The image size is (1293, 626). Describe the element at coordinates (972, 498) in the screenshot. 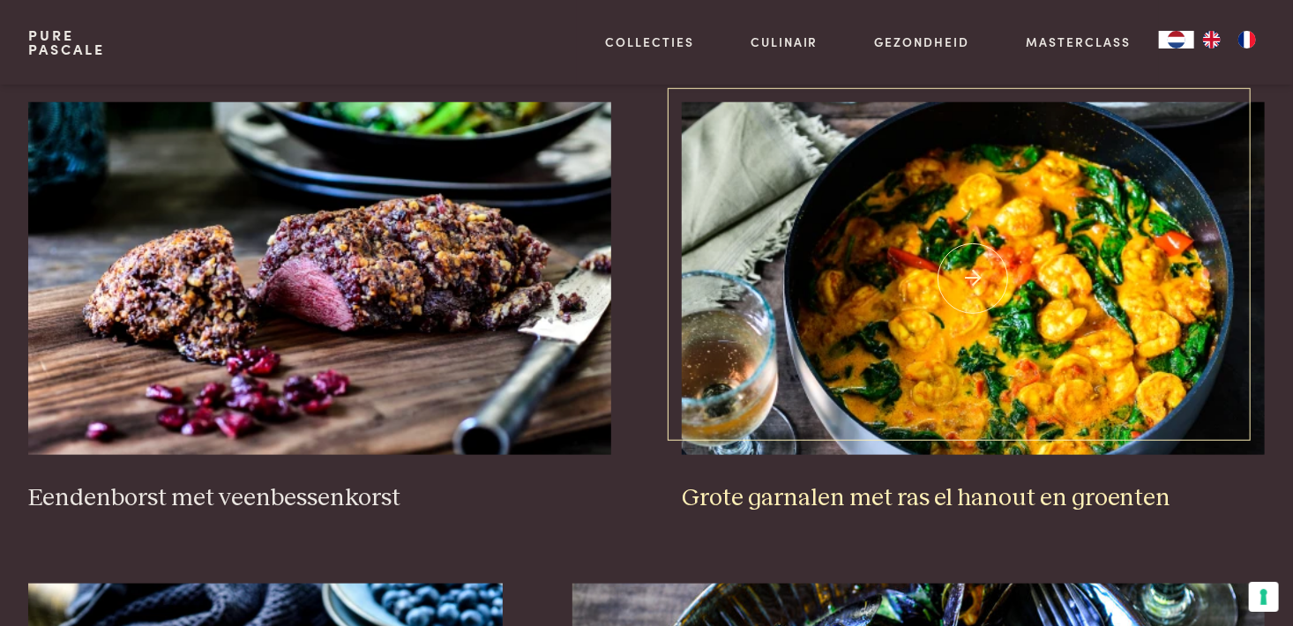

I see `h3: Grote garnalen met ras el hanout en groenten` at that location.